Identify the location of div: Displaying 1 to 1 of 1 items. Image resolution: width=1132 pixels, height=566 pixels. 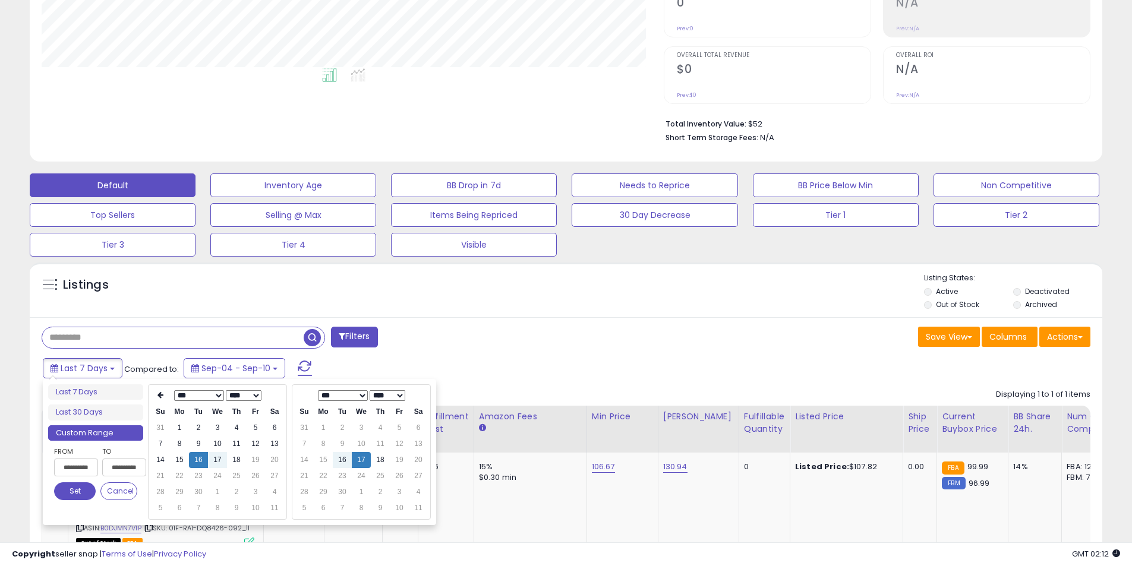
(1042, 394).